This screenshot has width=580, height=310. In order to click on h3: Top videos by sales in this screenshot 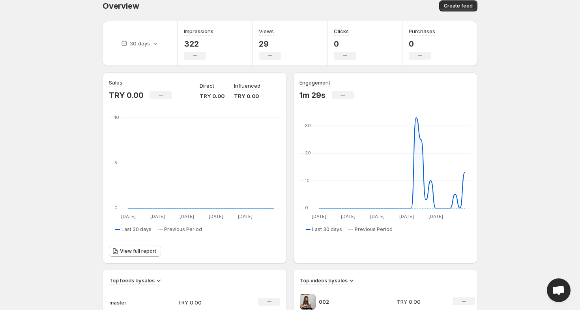, I will do `click(323, 280)`.